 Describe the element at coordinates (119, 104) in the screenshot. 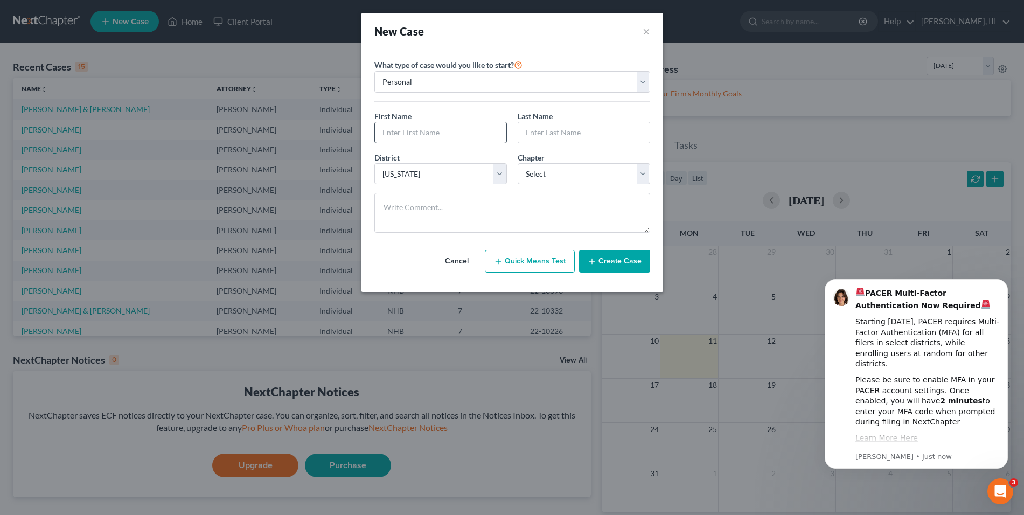

I see `div: Message content` at that location.